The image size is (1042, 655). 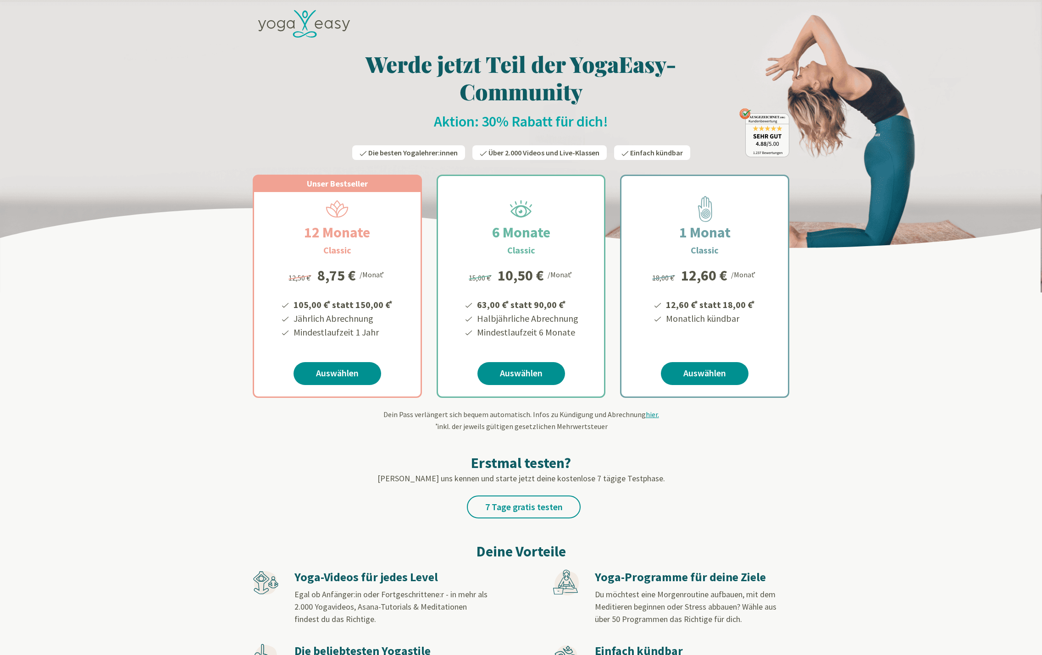 I want to click on li: 63,00 € statt 90,00 €, so click(x=527, y=304).